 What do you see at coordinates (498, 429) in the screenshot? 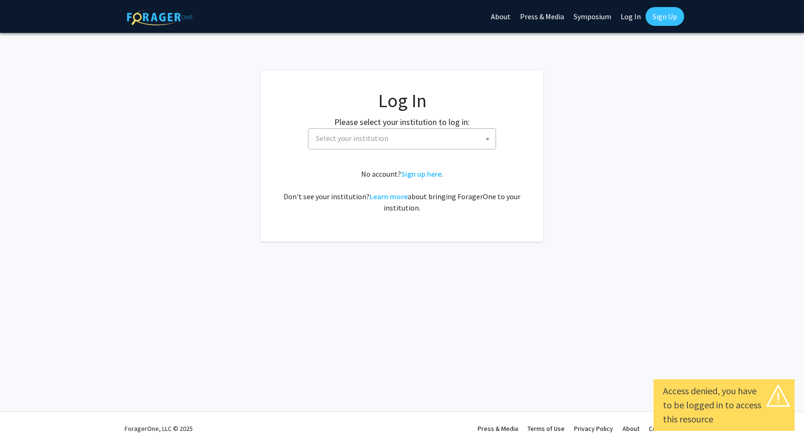
I see `a: Press & Media` at bounding box center [498, 429].